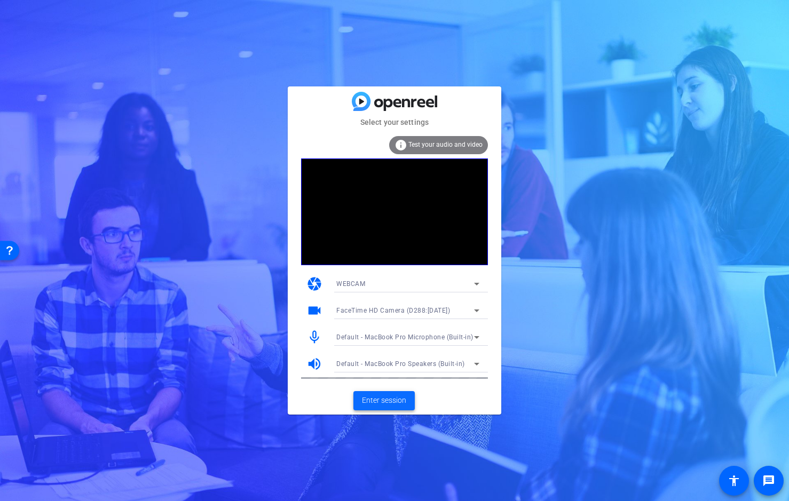 The height and width of the screenshot is (501, 789). What do you see at coordinates (400, 364) in the screenshot?
I see `span: Default - MacBook Pro Speakers (Built-in)` at bounding box center [400, 364].